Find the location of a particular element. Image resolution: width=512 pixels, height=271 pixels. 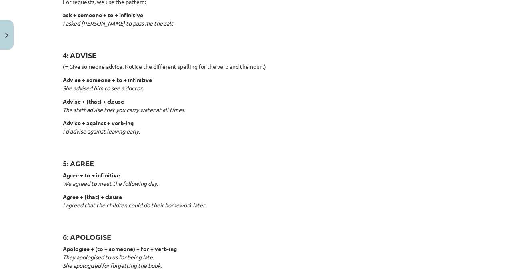

strong: Advise + (that) + clause is located at coordinates (93, 101).